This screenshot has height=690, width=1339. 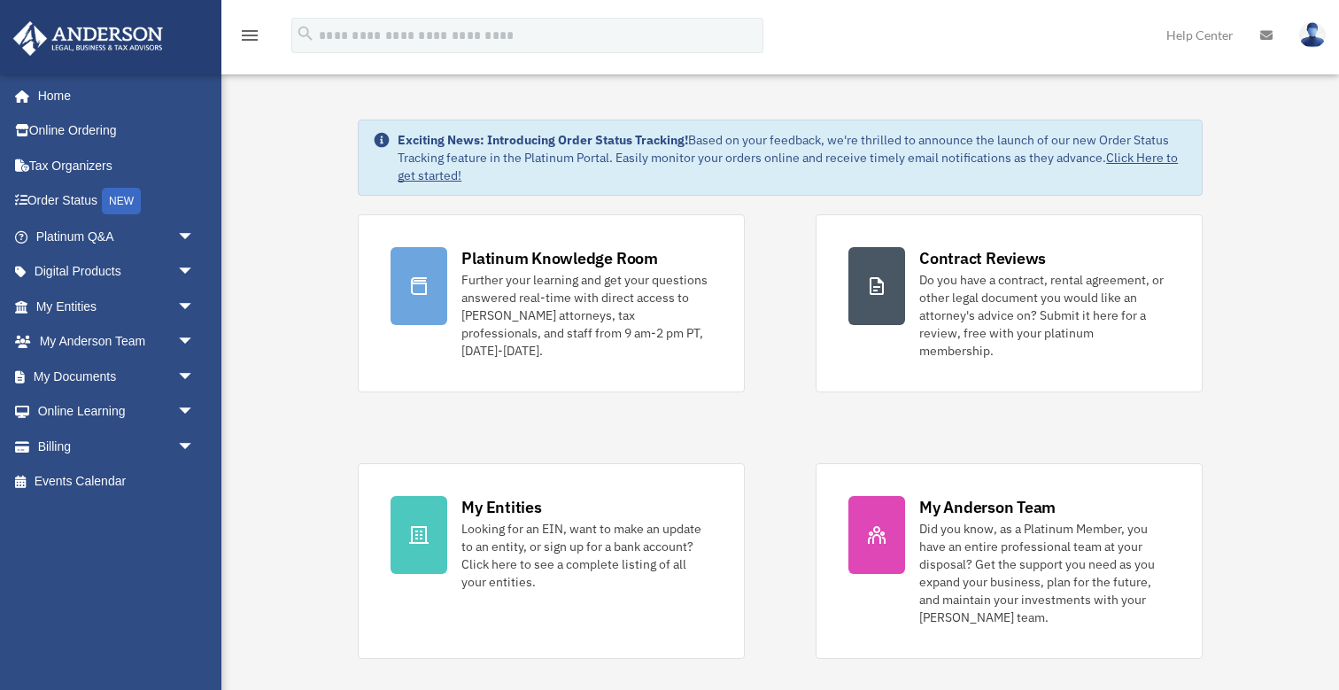 What do you see at coordinates (117, 166) in the screenshot?
I see `a: Tax Organizers` at bounding box center [117, 166].